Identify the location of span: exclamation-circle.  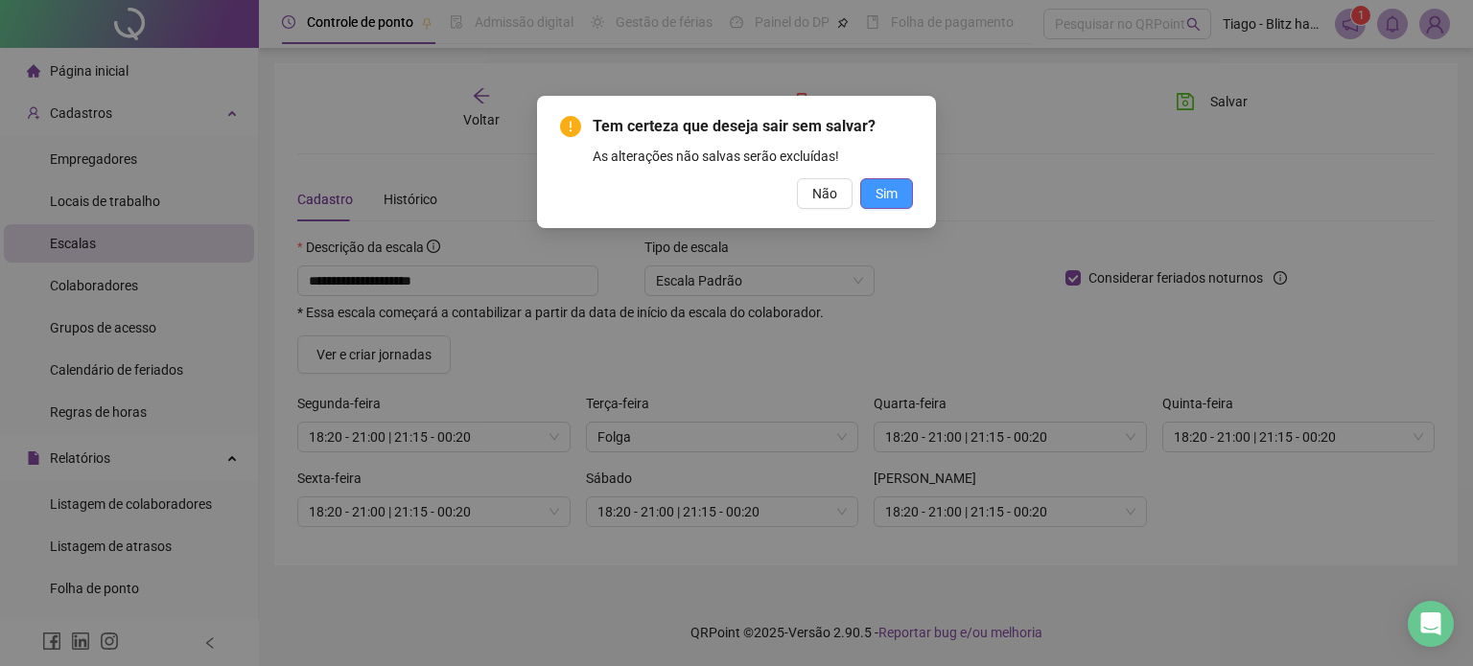
(571, 127).